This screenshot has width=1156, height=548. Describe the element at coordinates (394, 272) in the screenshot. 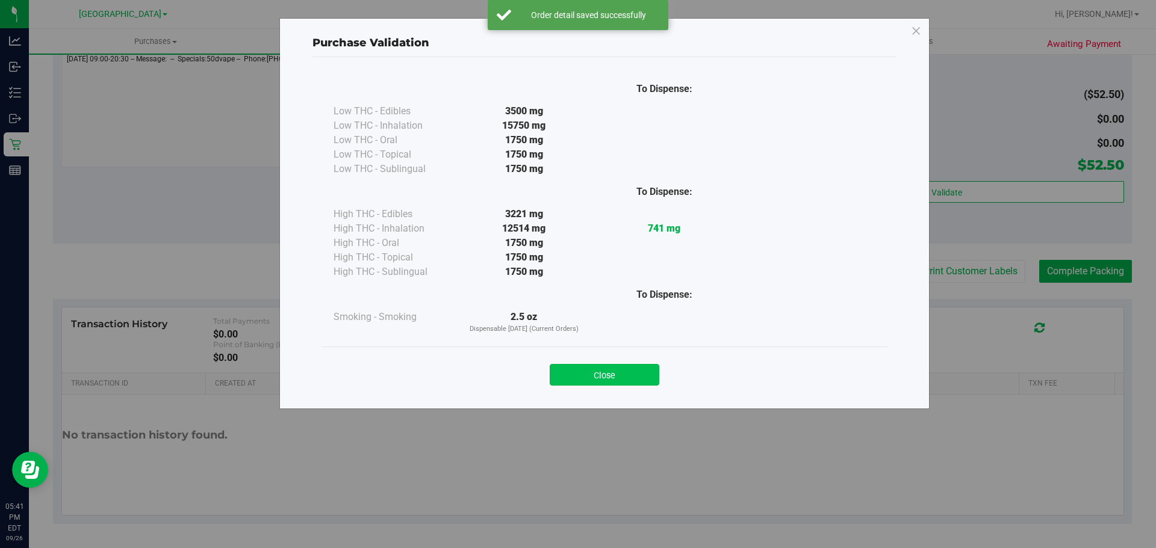

I see `div: High THC - Sublingual` at that location.